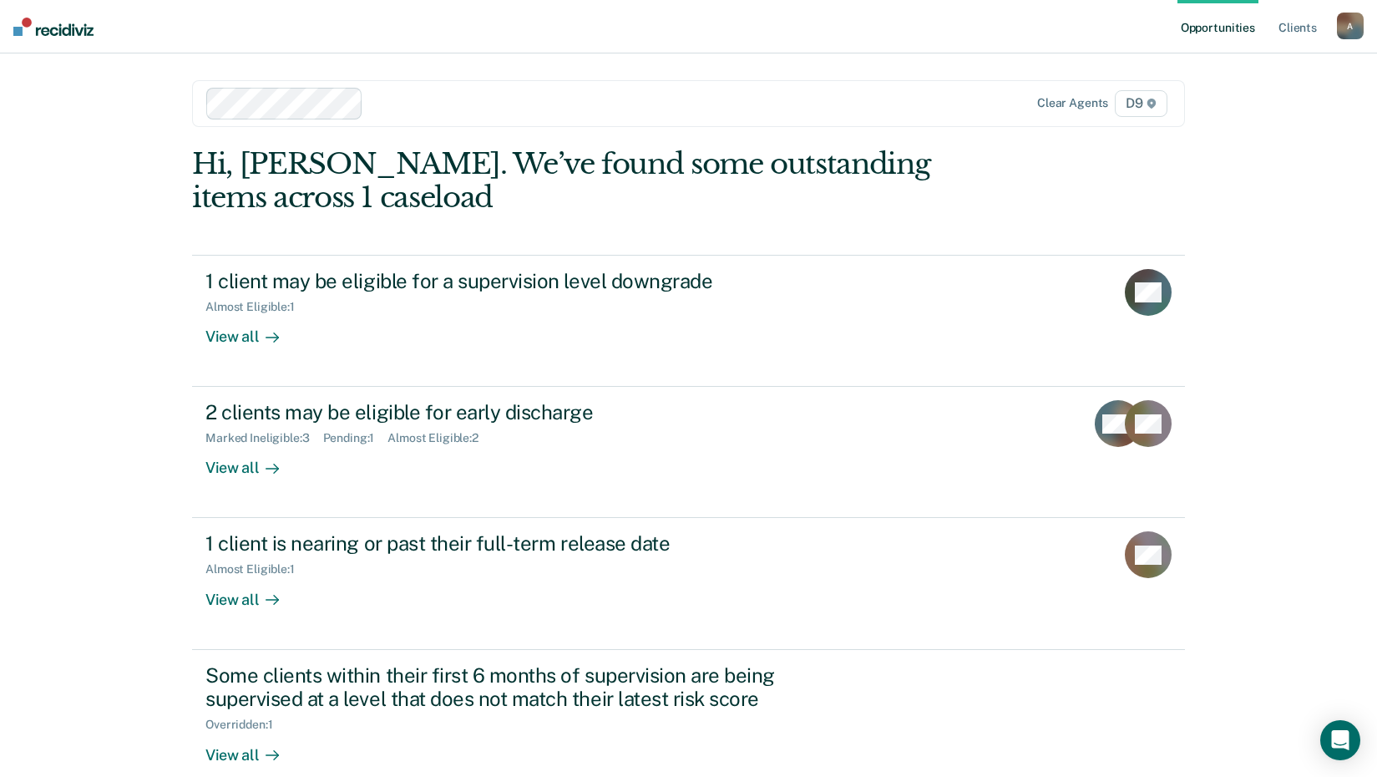 The image size is (1377, 777). Describe the element at coordinates (688, 583) in the screenshot. I see `a: 1 client is nearing or past their full-term release dateAlmost Eligible:1View all` at that location.